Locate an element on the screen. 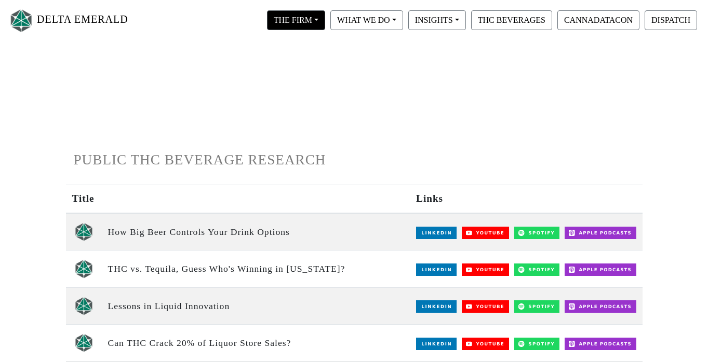  a: DELTA EMERALD is located at coordinates (68, 20).